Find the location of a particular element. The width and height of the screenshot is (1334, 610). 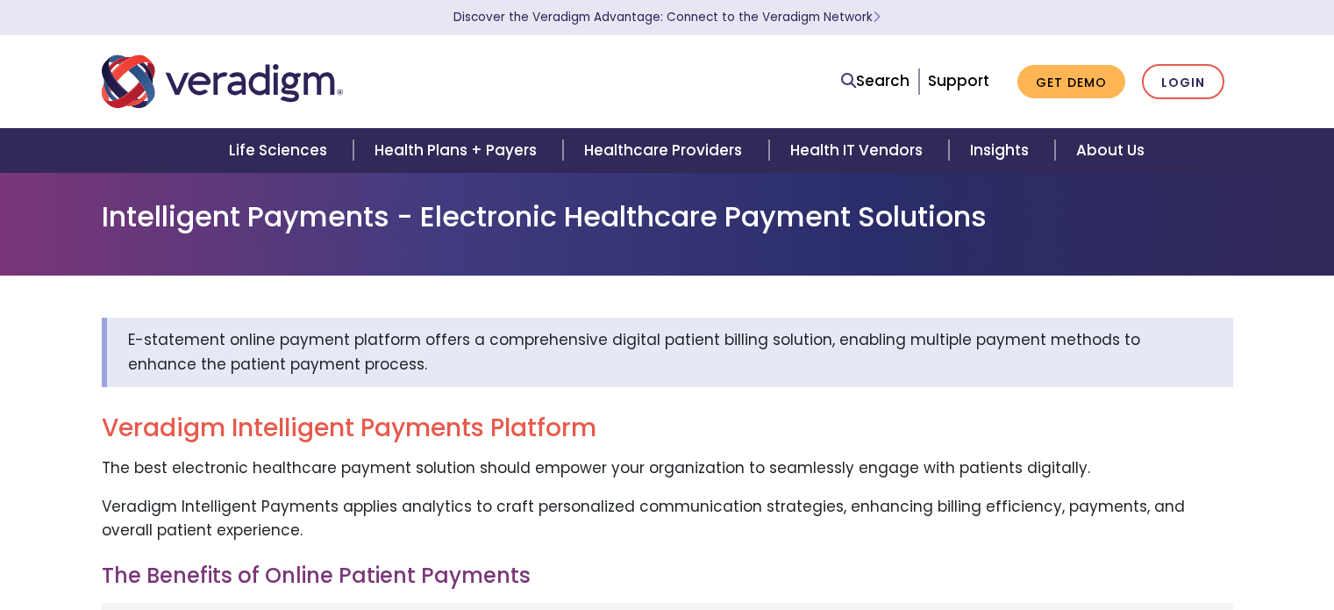

a: Insights is located at coordinates (1002, 150).